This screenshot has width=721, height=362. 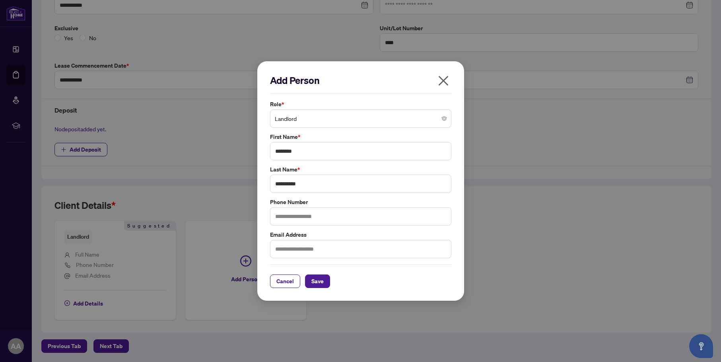 I want to click on button: Open asap, so click(x=701, y=346).